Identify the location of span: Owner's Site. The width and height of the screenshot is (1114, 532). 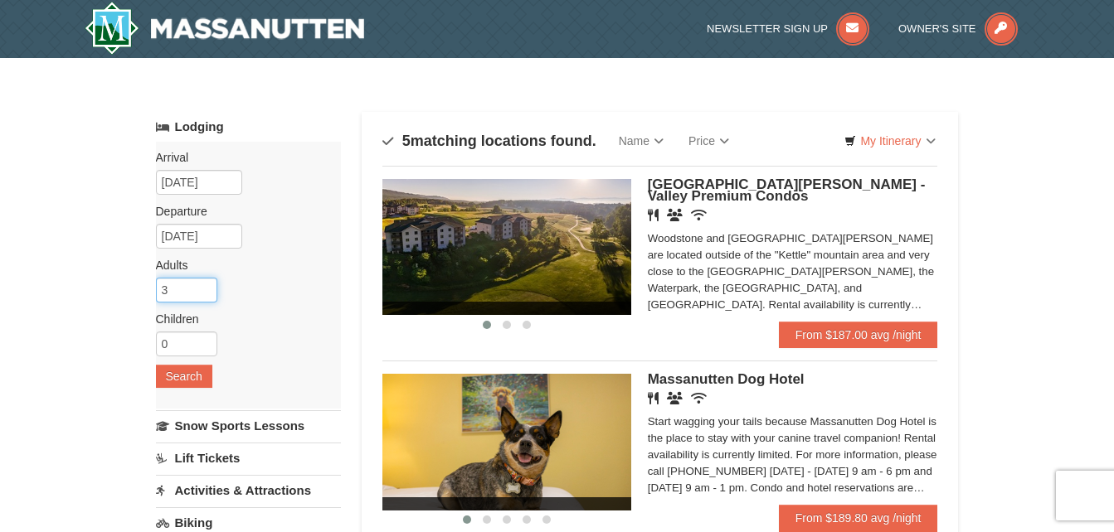
(937, 28).